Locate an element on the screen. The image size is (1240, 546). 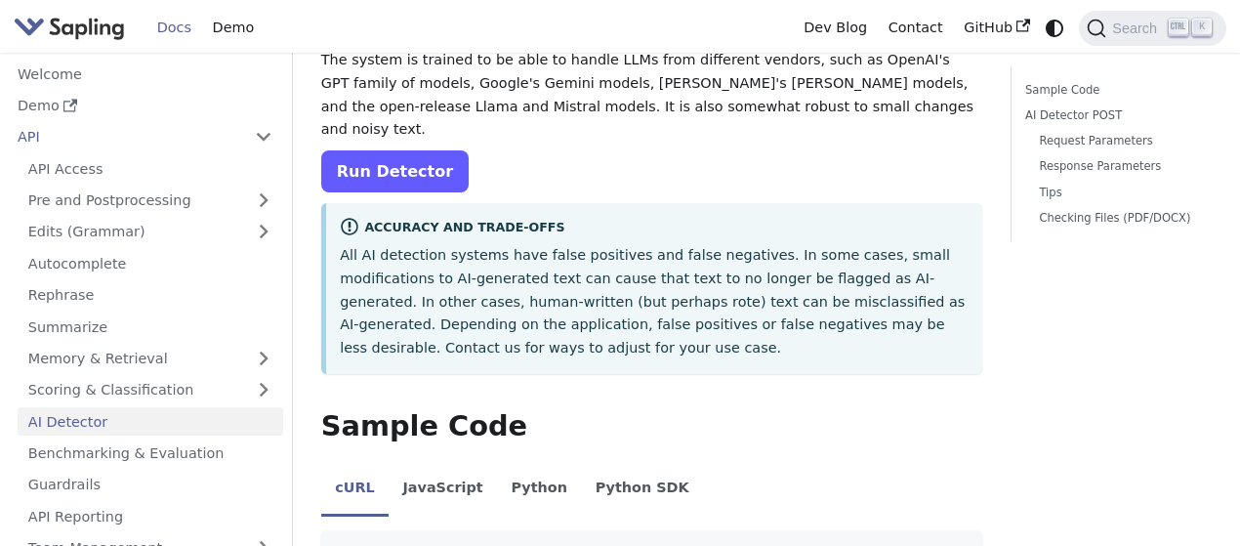
button: Search (Ctrl+K) is located at coordinates (1152, 28).